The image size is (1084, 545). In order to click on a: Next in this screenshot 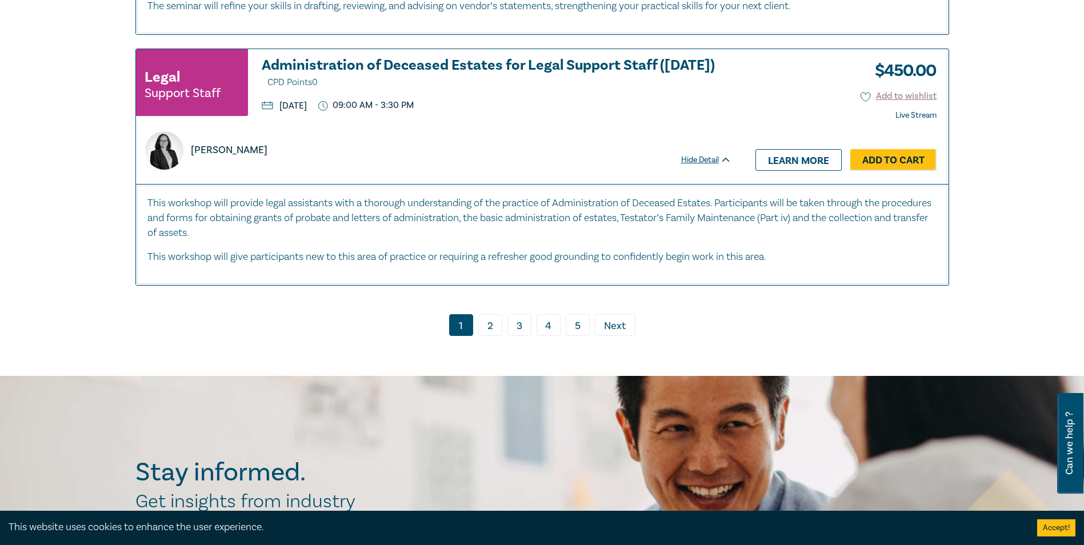, I will do `click(615, 325)`.